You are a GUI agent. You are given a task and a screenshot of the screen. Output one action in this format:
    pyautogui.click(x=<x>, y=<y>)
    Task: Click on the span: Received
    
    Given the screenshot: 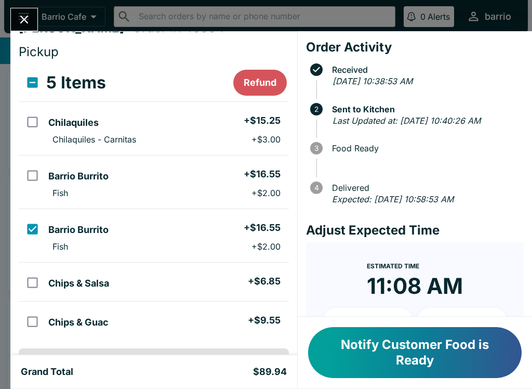 What is the action you would take?
    pyautogui.click(x=425, y=70)
    